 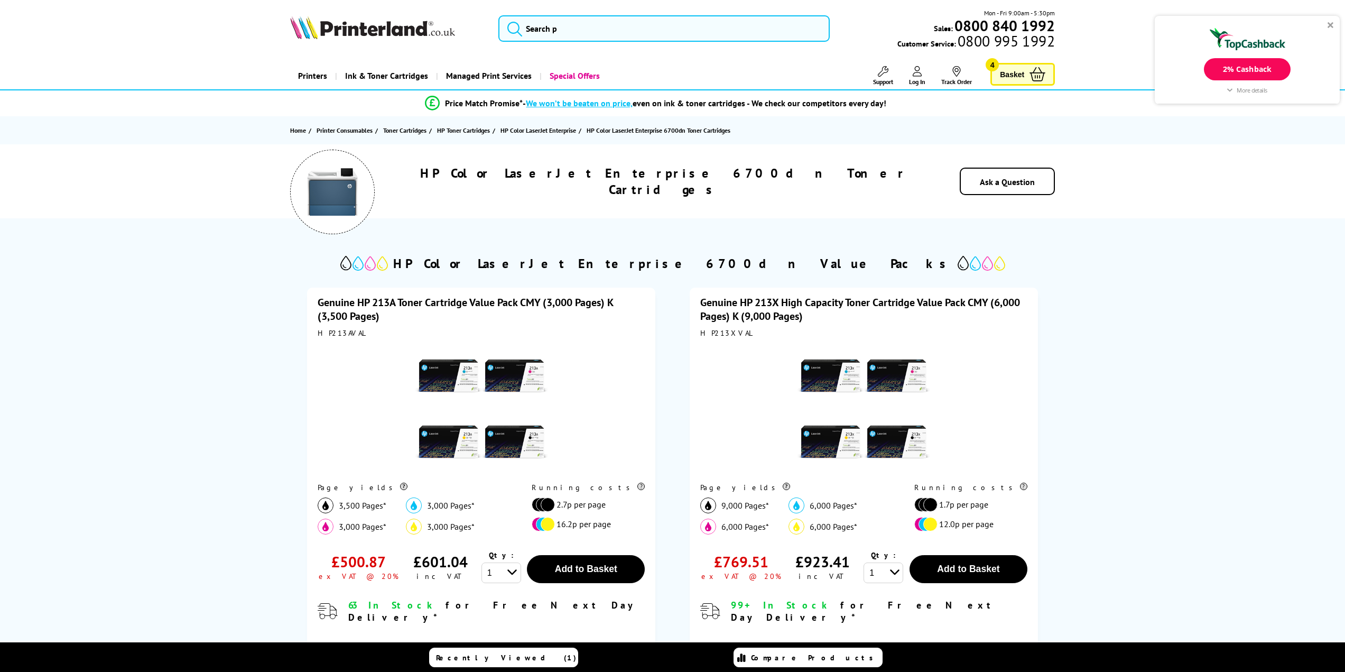 I want to click on h1: HP Color LaserJet Enterprise 6700dn Toner Cartridges, so click(x=664, y=181).